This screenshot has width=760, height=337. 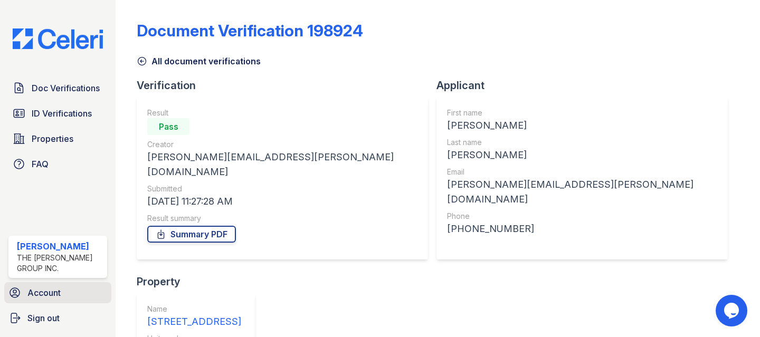 I want to click on div: Verification, so click(x=287, y=86).